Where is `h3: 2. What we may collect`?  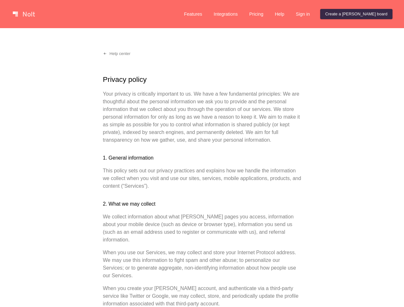
h3: 2. What we may collect is located at coordinates (202, 204).